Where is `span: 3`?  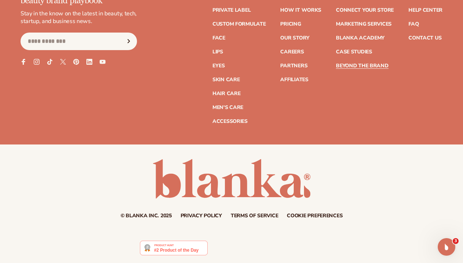 span: 3 is located at coordinates (456, 241).